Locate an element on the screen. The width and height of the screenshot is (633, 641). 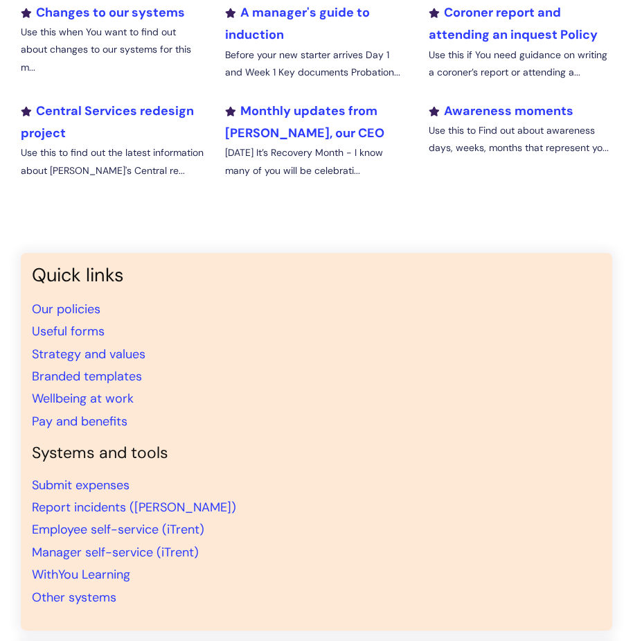
h3: Quick links is located at coordinates (316, 275).